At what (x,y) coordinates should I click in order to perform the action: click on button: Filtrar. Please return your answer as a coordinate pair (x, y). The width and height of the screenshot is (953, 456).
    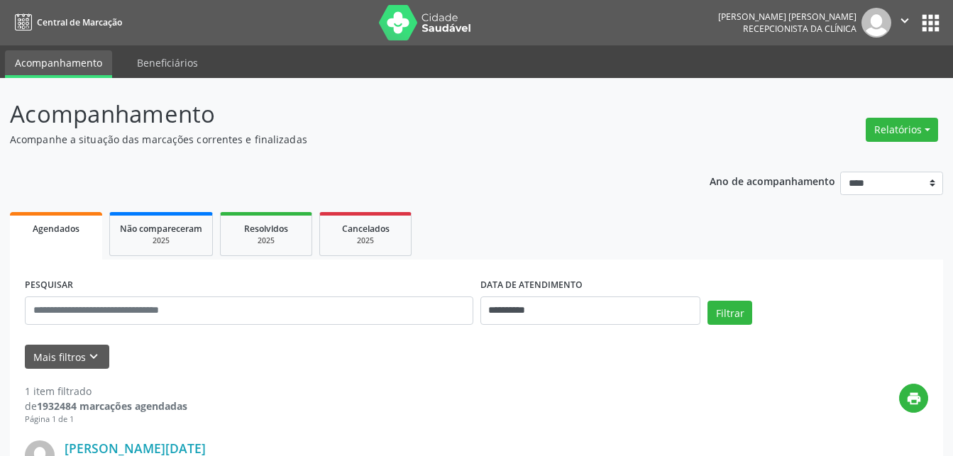
    Looking at the image, I should click on (729, 313).